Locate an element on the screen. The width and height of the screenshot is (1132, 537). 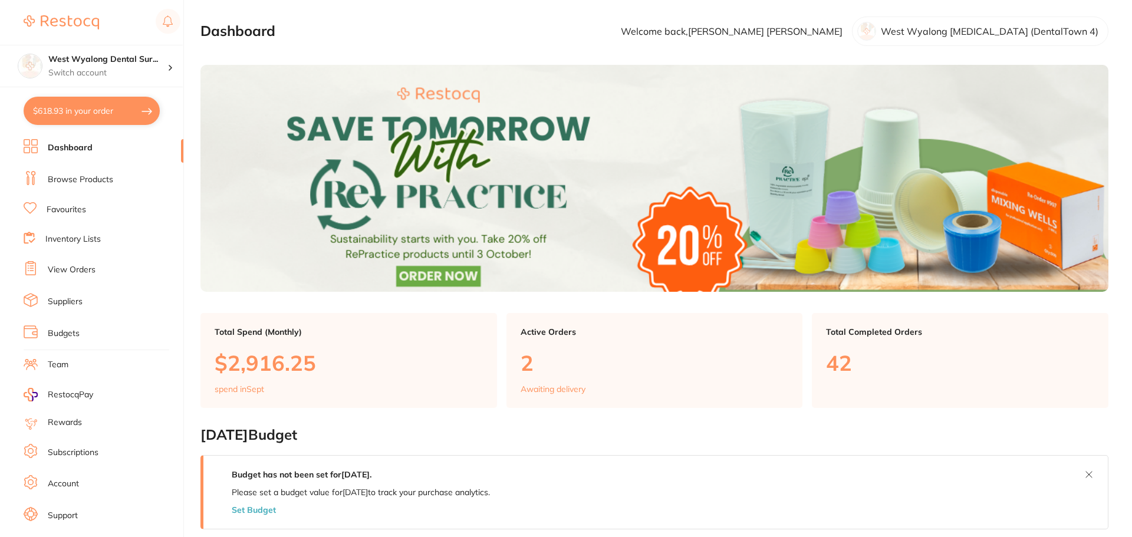
a: Support is located at coordinates (62, 516).